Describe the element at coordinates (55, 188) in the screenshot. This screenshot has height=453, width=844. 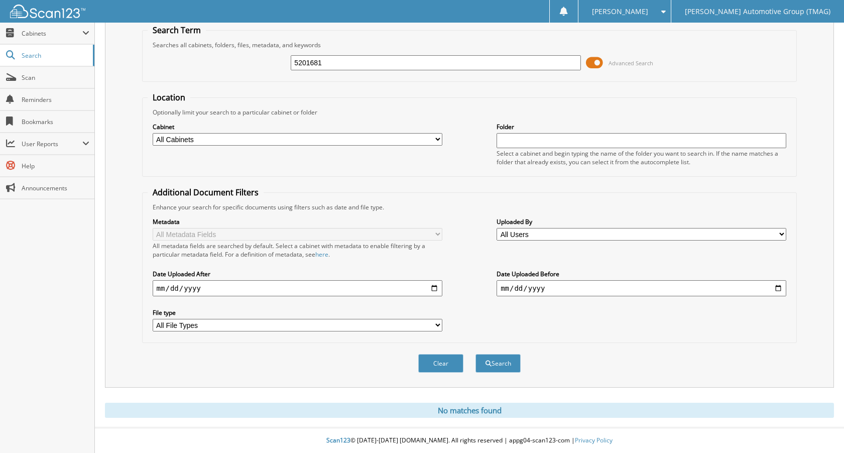
I see `span: Announcements` at that location.